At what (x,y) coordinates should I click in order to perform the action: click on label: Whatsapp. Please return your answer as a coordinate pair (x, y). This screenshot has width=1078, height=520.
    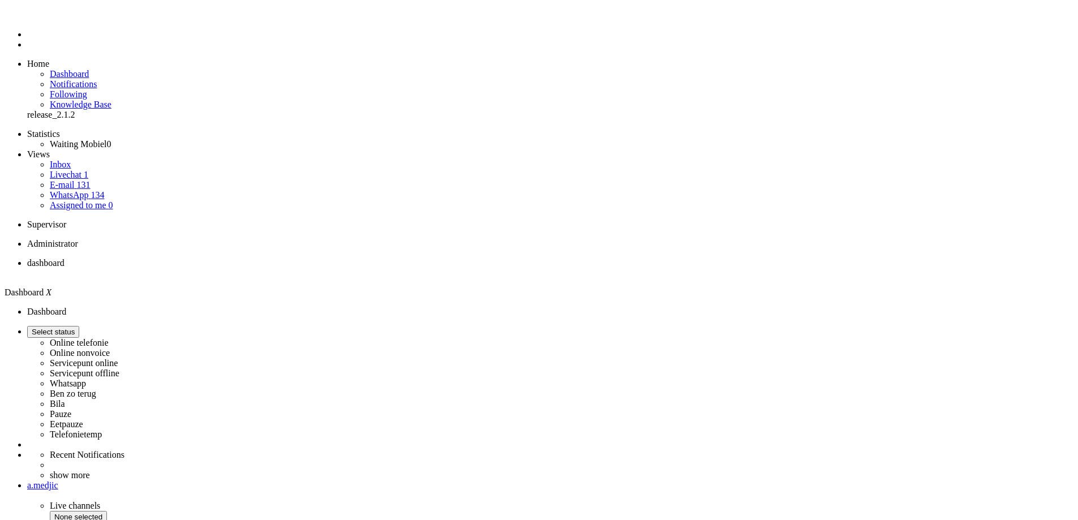
    Looking at the image, I should click on (68, 383).